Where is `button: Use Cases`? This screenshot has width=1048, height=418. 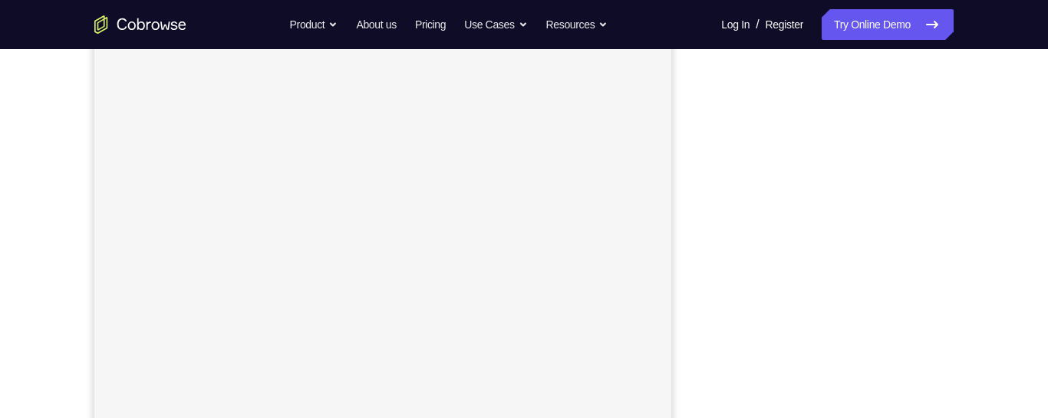
button: Use Cases is located at coordinates (495, 25).